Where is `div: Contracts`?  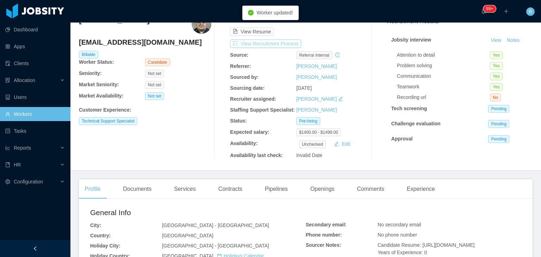 div: Contracts is located at coordinates (230, 189).